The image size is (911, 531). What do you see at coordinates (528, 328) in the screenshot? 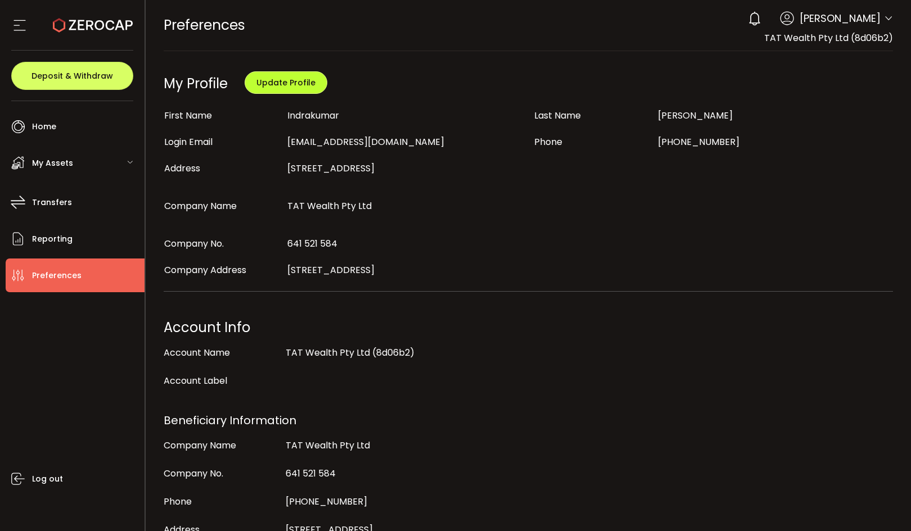
I see `div: Account Info` at bounding box center [528, 328].